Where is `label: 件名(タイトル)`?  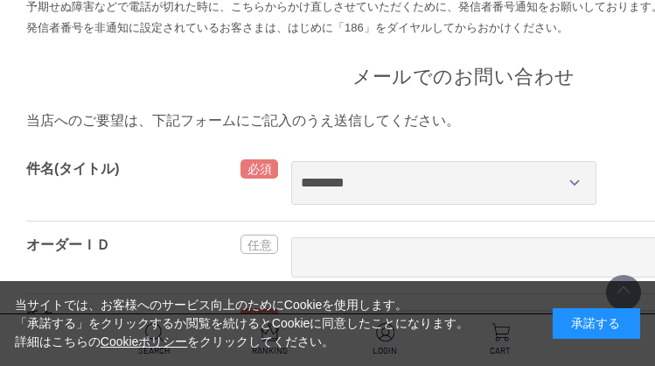
label: 件名(タイトル) is located at coordinates (73, 168).